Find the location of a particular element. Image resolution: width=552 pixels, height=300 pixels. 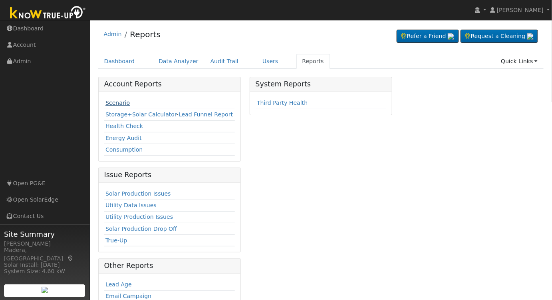

a: Lead Age is located at coordinates (119, 284).